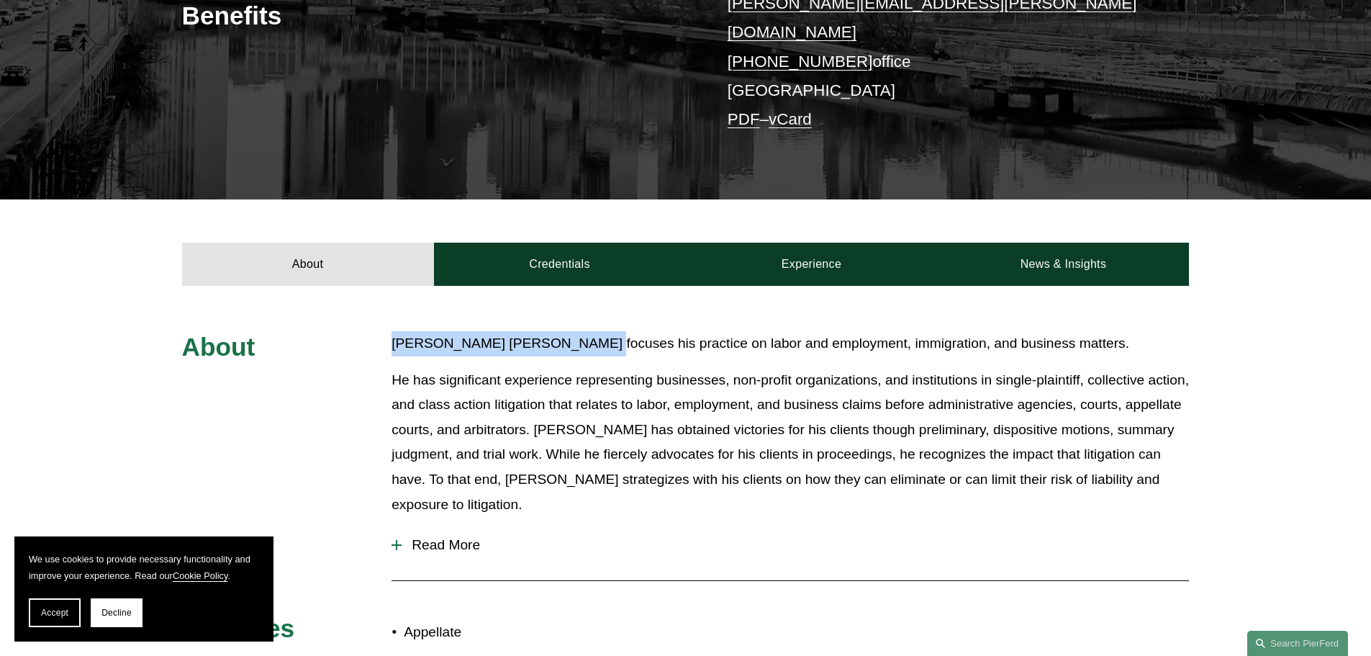 This screenshot has height=656, width=1371. What do you see at coordinates (200, 575) in the screenshot?
I see `a: Cookie Policy` at bounding box center [200, 575].